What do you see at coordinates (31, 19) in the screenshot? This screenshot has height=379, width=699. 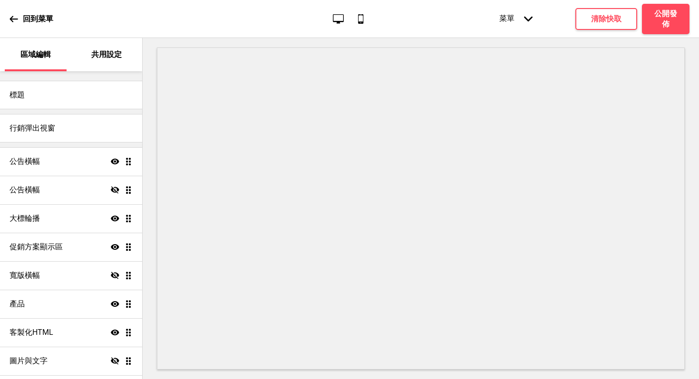 I see `a: 回到菜單` at bounding box center [31, 19].